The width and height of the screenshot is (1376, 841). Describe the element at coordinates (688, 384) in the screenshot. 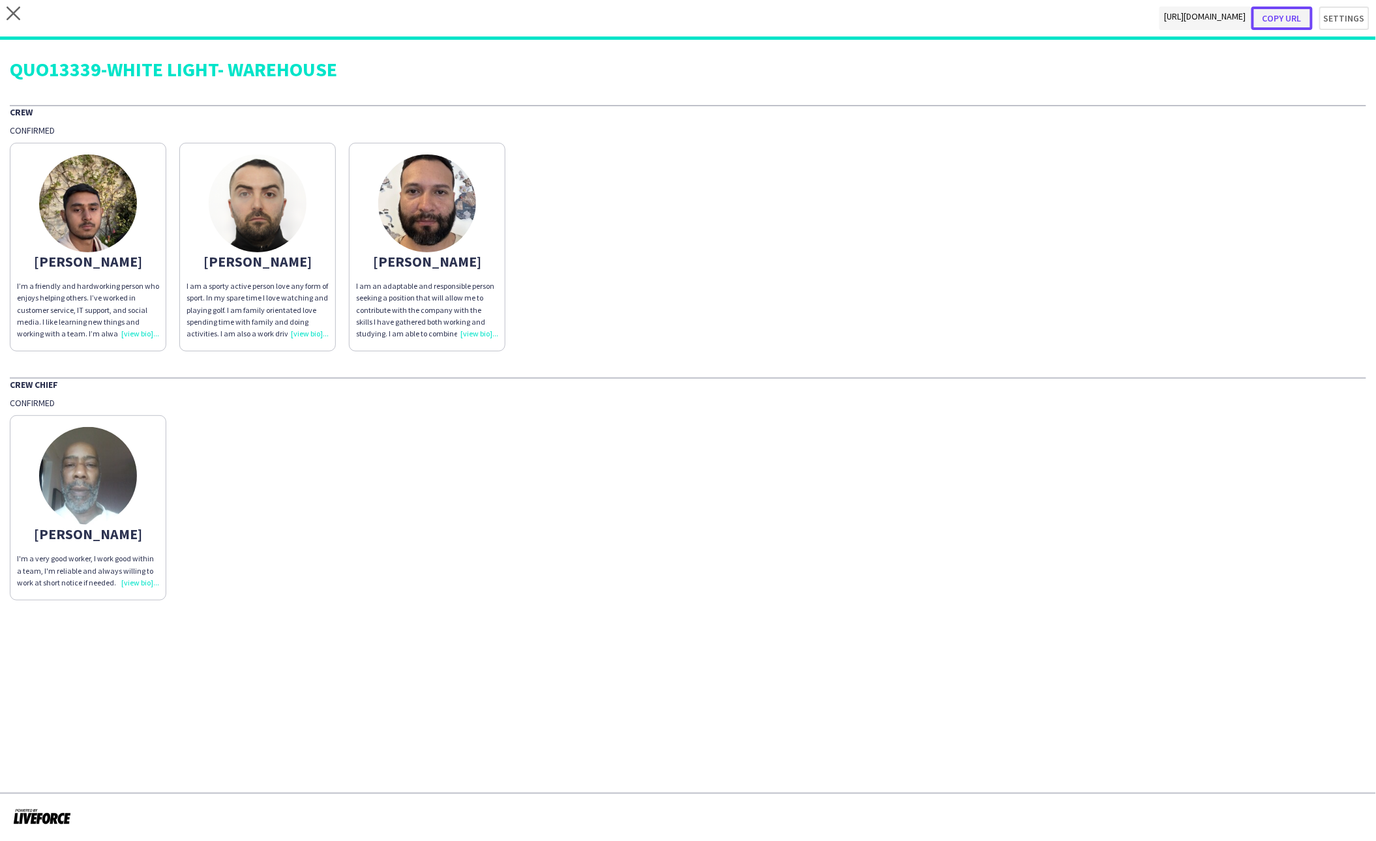

I see `div: Crew Chief` at that location.